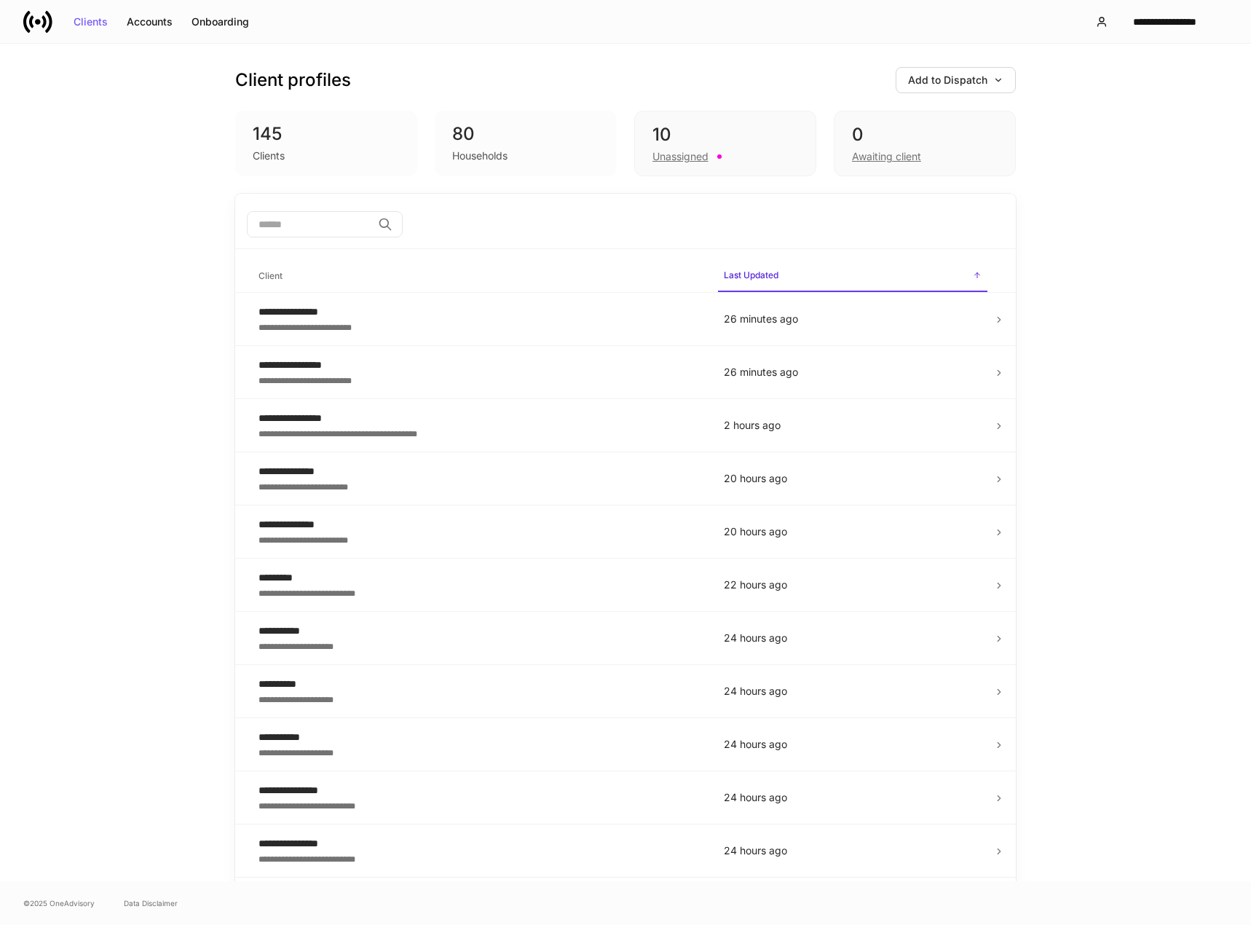  What do you see at coordinates (220, 22) in the screenshot?
I see `button: Onboarding` at bounding box center [220, 22].